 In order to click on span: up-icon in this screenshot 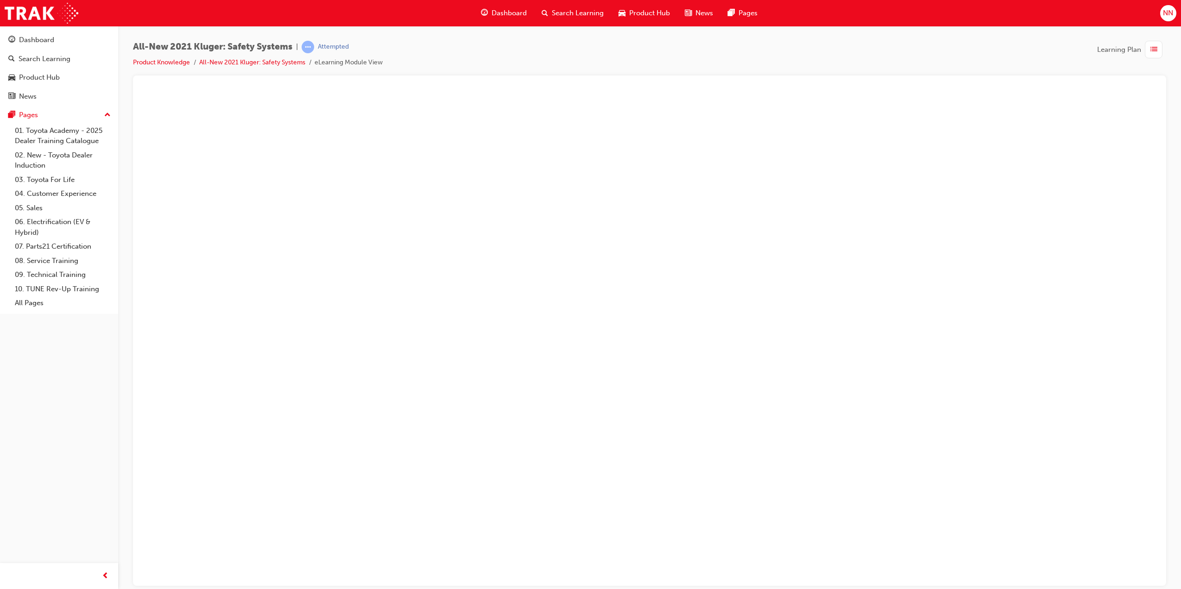, I will do `click(107, 115)`.